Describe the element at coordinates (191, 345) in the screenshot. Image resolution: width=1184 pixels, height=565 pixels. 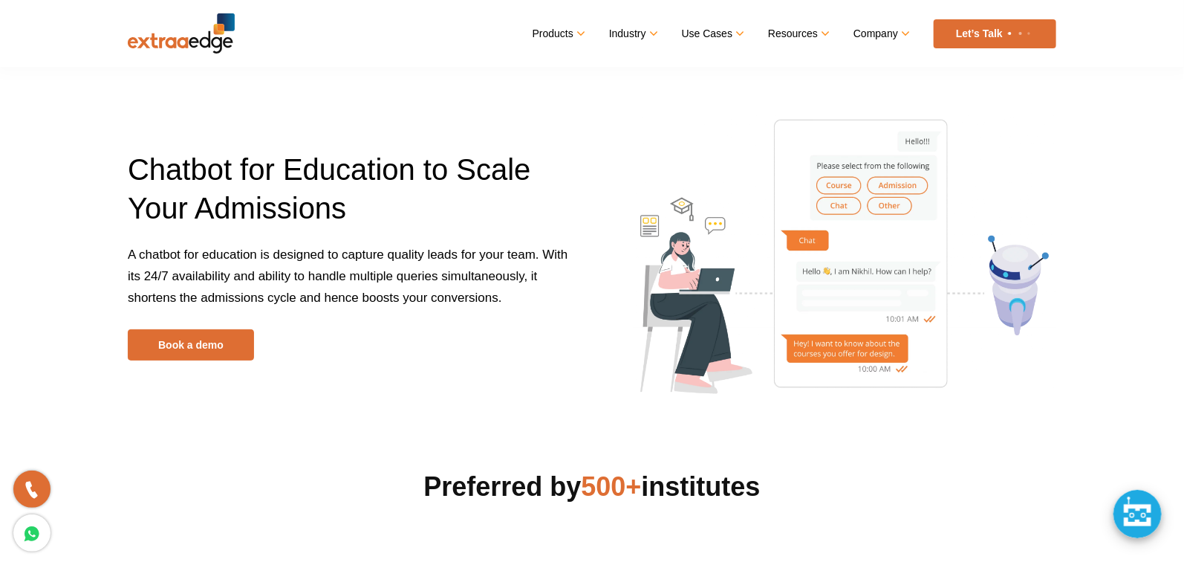
I see `a: Book a demo` at that location.